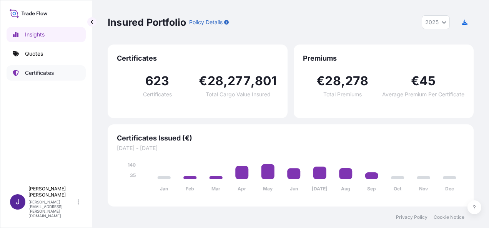 This screenshot has width=489, height=228. Describe the element at coordinates (291, 138) in the screenshot. I see `span: Certificates Issued (€)` at that location.